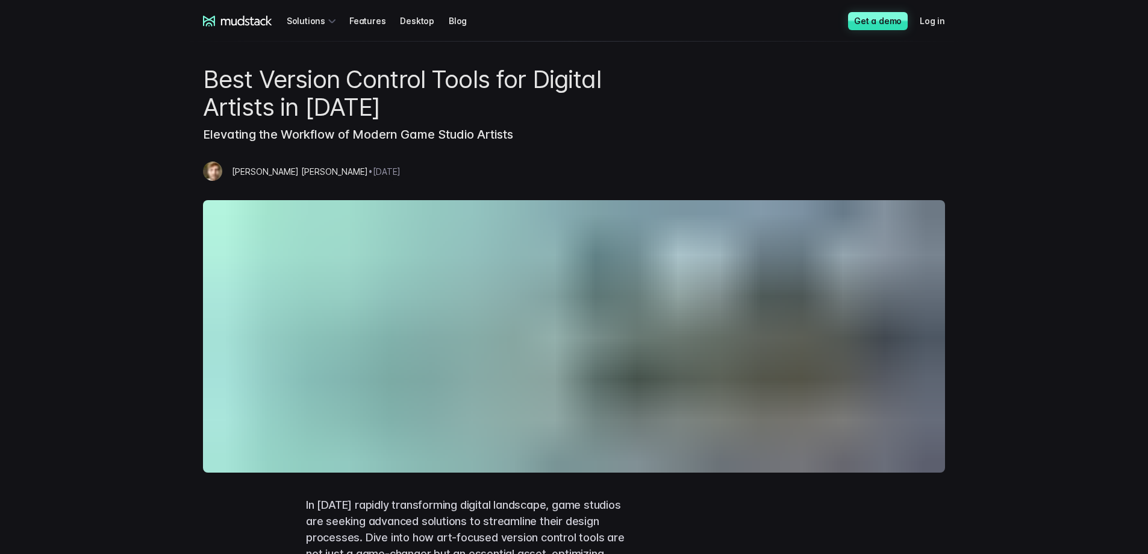 The width and height of the screenshot is (1148, 554). What do you see at coordinates (375, 20) in the screenshot?
I see `a: Features` at bounding box center [375, 20].